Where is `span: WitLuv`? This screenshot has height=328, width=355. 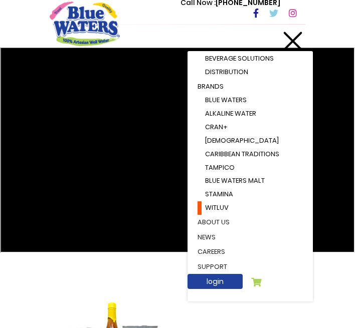 span: WitLuv is located at coordinates (217, 207).